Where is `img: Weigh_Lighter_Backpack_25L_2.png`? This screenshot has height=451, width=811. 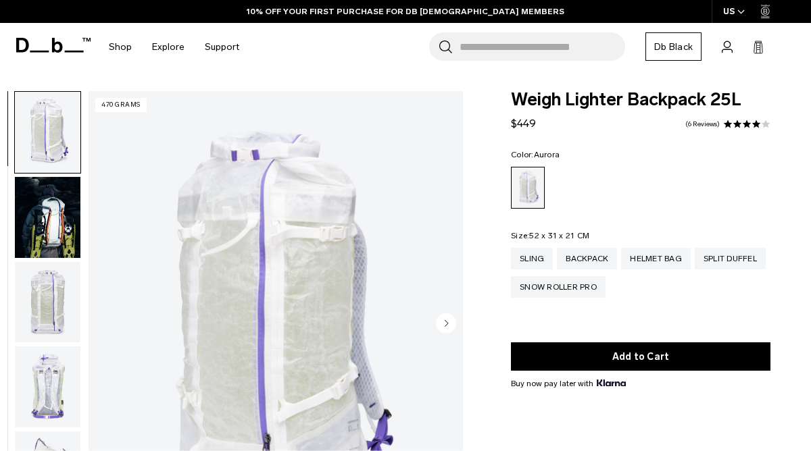 img: Weigh_Lighter_Backpack_25L_2.png is located at coordinates (47, 303).